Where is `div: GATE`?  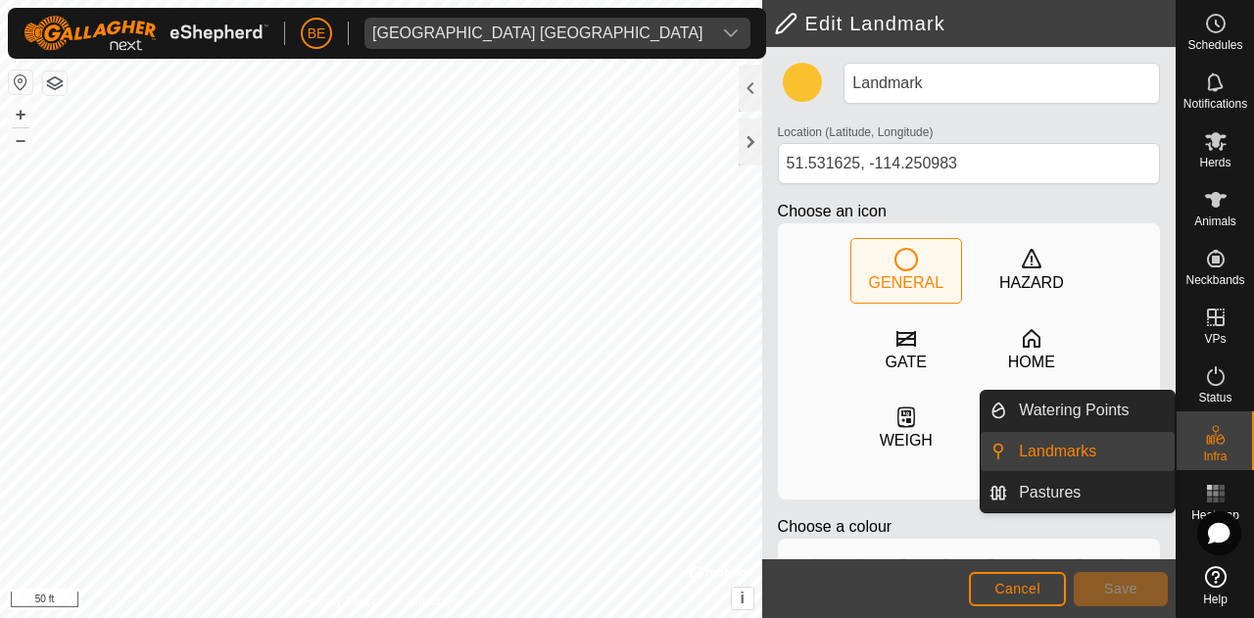
div: GATE is located at coordinates (906, 363).